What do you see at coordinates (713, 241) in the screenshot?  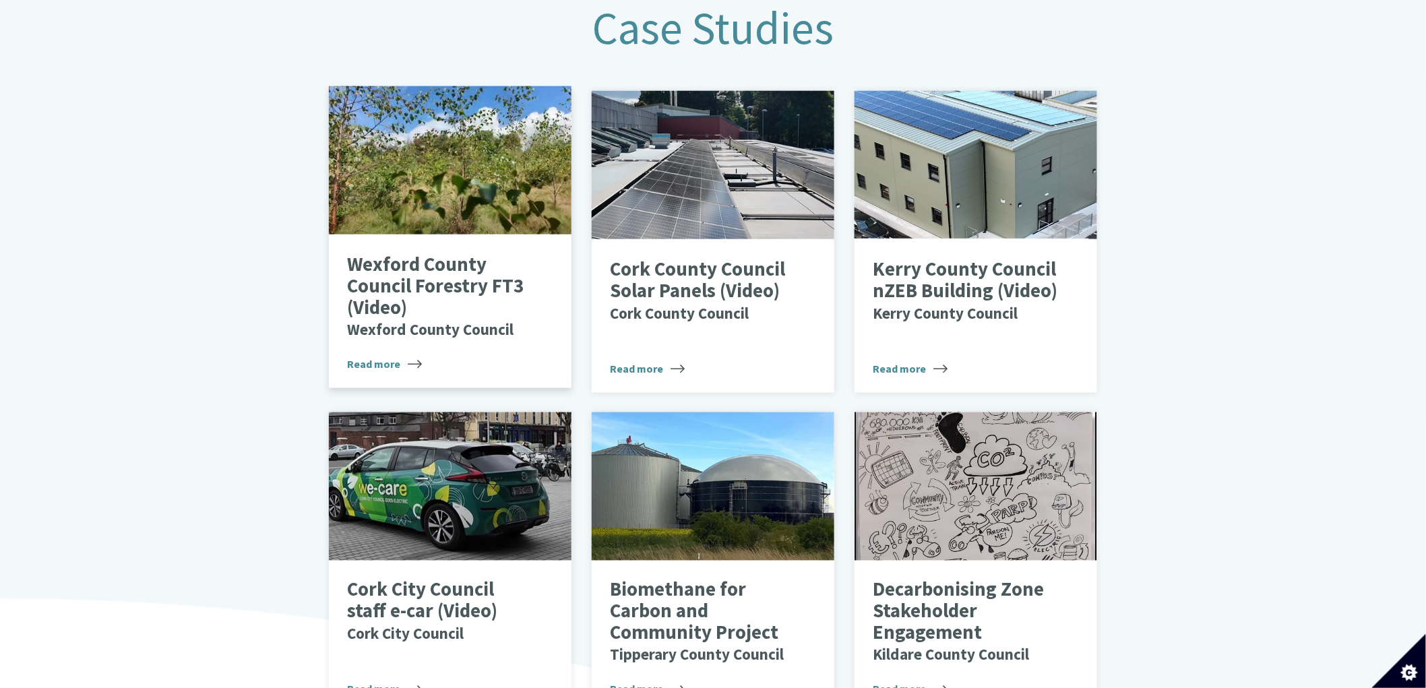 I see `a: Cork County Council Solar Panels (Video)Cork County Council Read more` at bounding box center [713, 241].